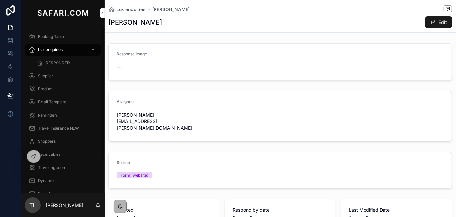  I want to click on span: Source, so click(123, 162).